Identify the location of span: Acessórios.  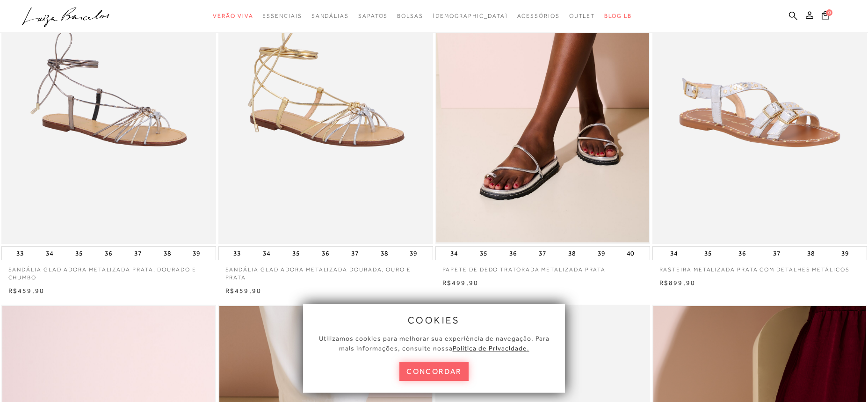
(538, 16).